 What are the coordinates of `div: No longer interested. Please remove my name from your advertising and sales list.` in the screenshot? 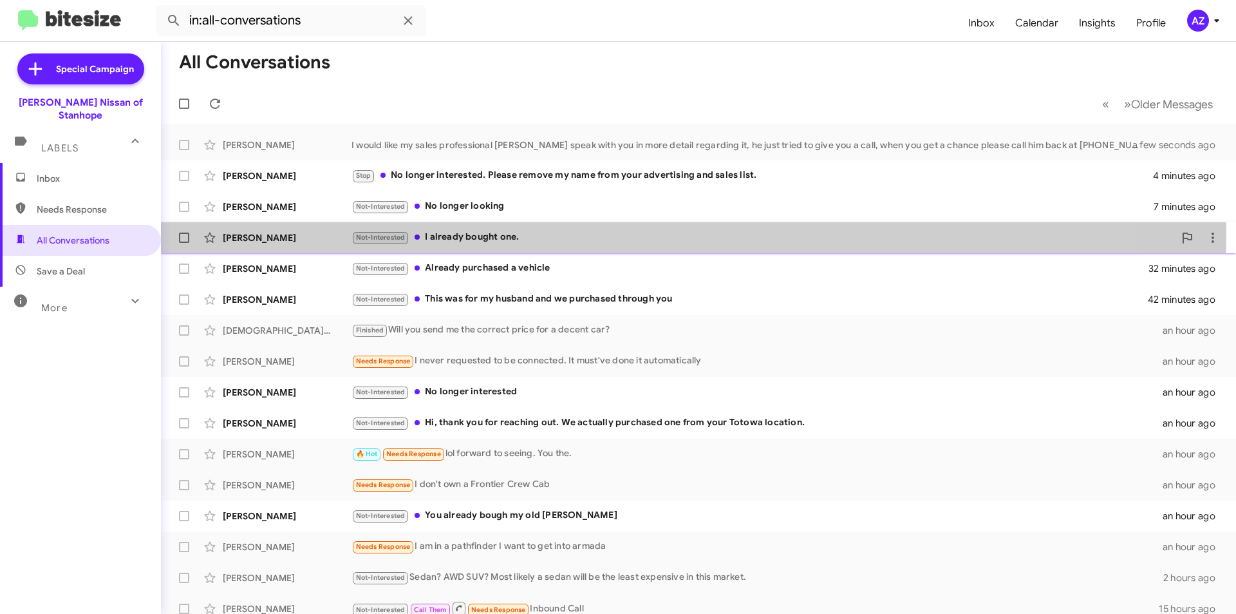 It's located at (752, 175).